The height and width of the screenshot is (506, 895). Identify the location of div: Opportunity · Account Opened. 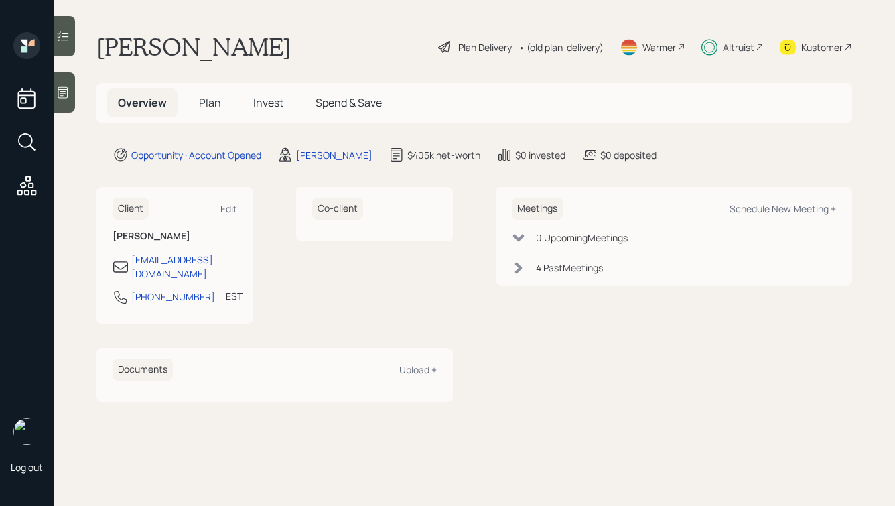
(196, 155).